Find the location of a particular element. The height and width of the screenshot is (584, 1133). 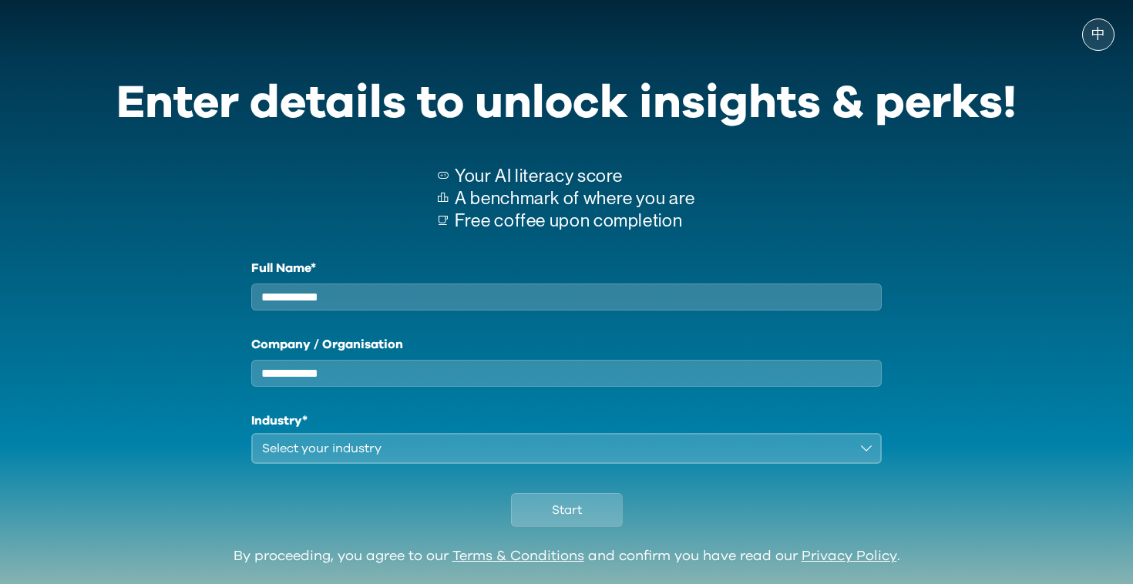

span: 中 is located at coordinates (1098, 35).